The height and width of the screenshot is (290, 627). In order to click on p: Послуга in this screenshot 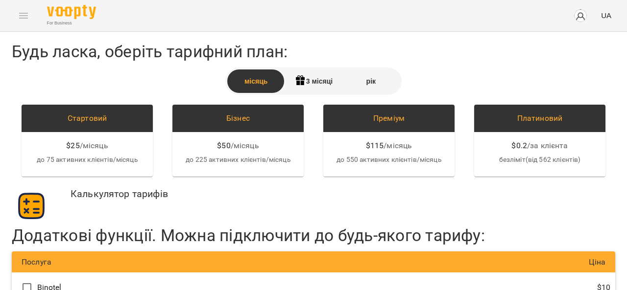, I will do `click(167, 262)`.